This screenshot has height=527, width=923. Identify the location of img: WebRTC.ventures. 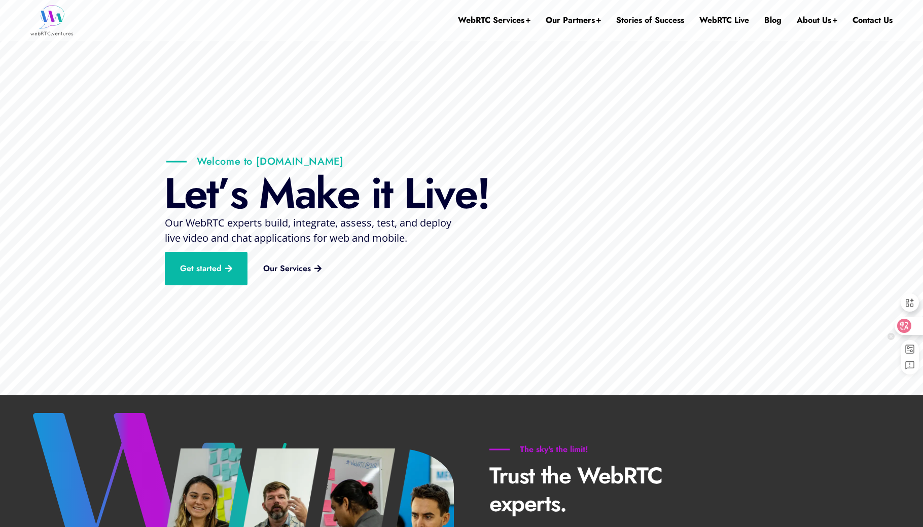
(52, 20).